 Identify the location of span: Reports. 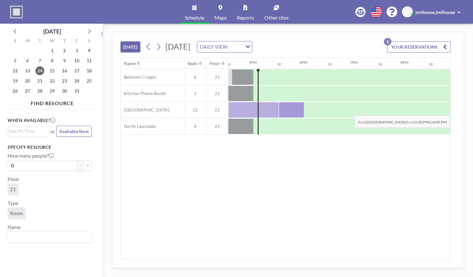
(245, 18).